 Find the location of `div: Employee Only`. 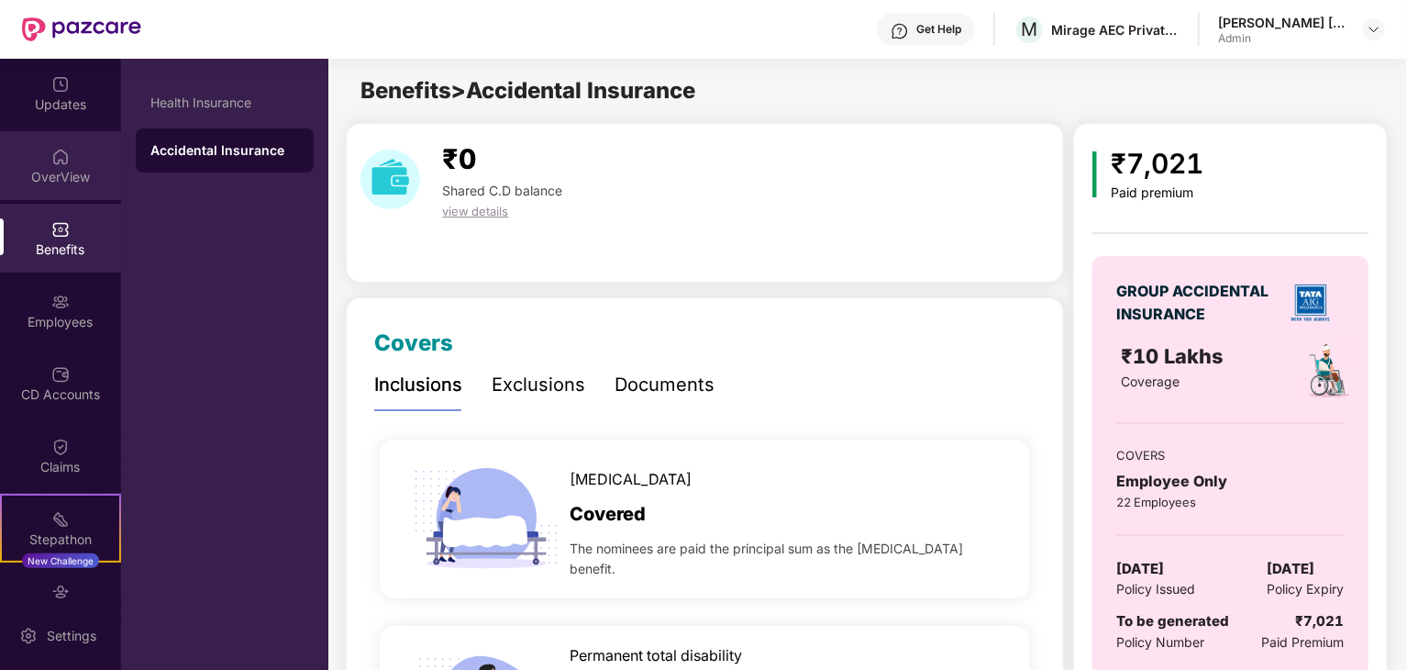

div: Employee Only is located at coordinates (1230, 481).